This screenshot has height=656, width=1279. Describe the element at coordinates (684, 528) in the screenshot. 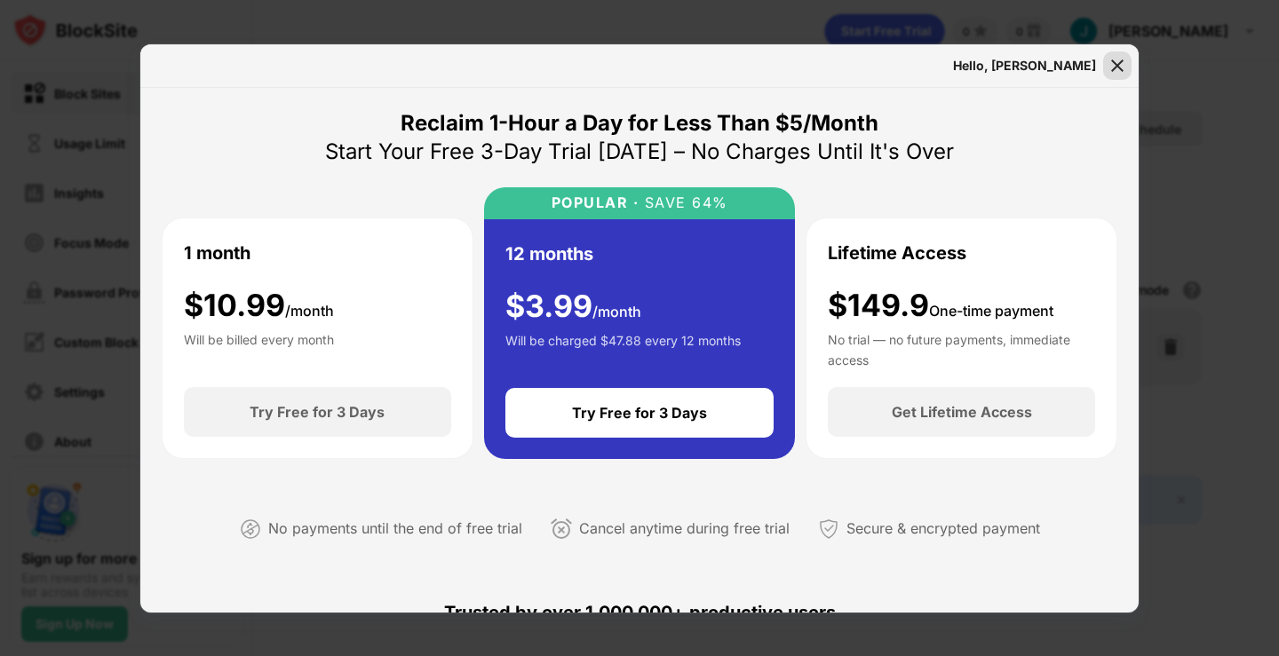

I see `div: Cancel anytime during free trial` at that location.